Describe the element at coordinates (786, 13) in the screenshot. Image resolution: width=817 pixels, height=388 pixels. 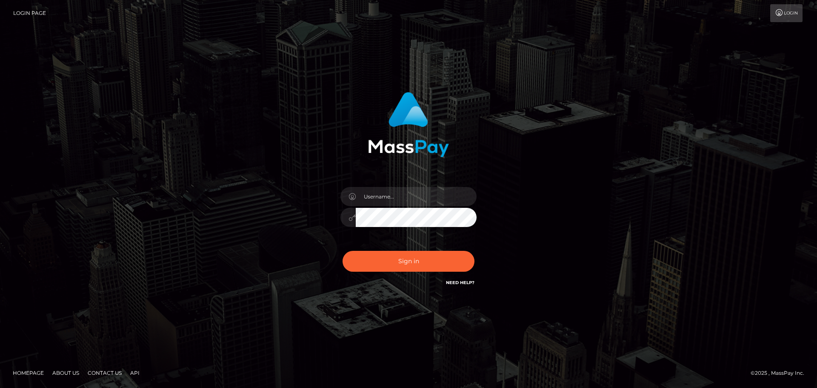
I see `a: Login` at that location.